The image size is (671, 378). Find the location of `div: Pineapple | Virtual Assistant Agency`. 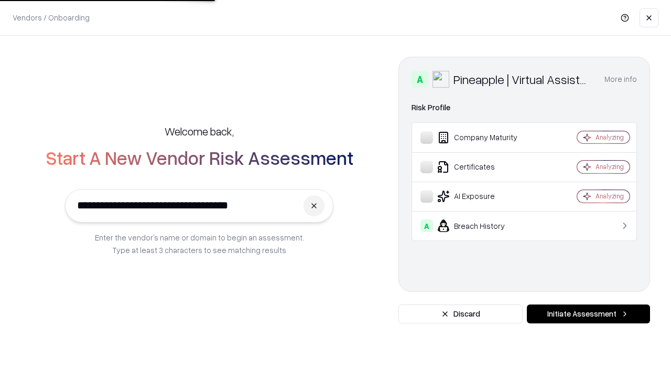

div: Pineapple | Virtual Assistant Agency is located at coordinates (523, 79).